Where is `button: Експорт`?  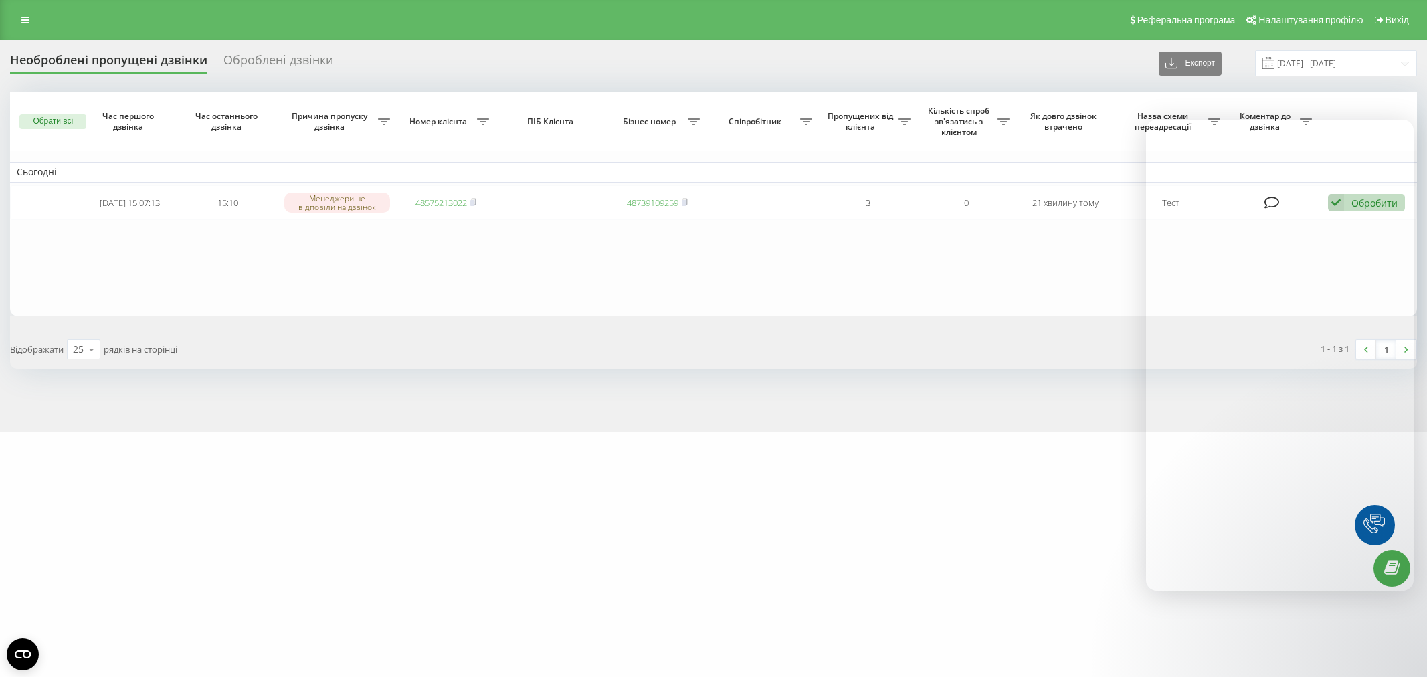 button: Експорт is located at coordinates (1190, 64).